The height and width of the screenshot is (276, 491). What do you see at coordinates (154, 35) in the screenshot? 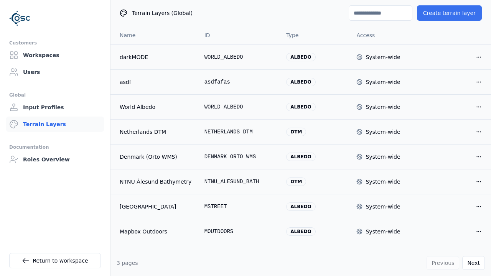
I see `th: Name` at bounding box center [154, 35].